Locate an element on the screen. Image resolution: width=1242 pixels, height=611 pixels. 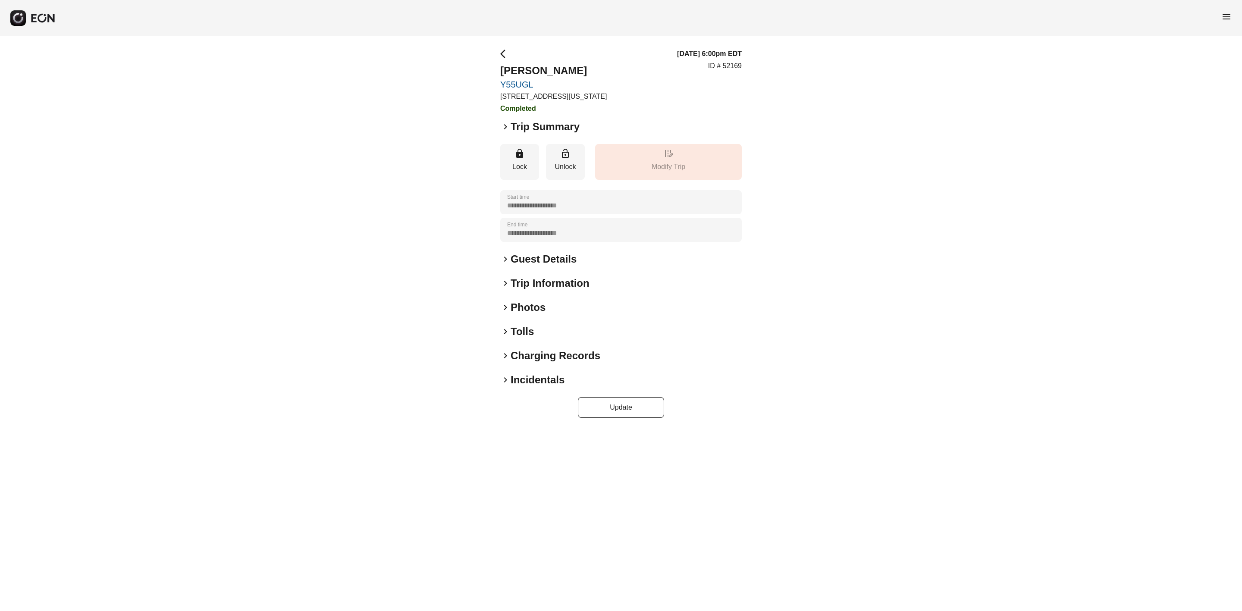
p: Unlock is located at coordinates (565, 167).